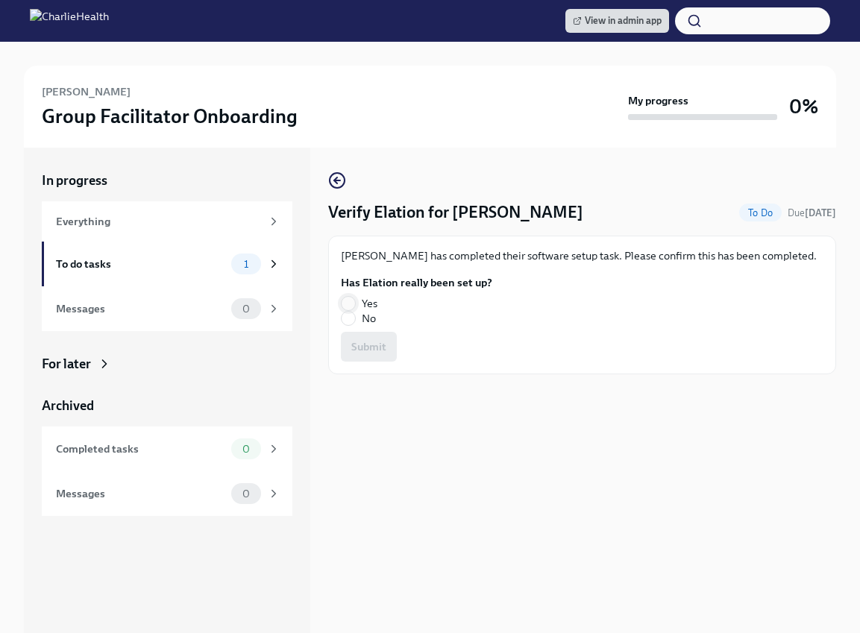 The height and width of the screenshot is (633, 860). I want to click on div: Completed tasks, so click(140, 449).